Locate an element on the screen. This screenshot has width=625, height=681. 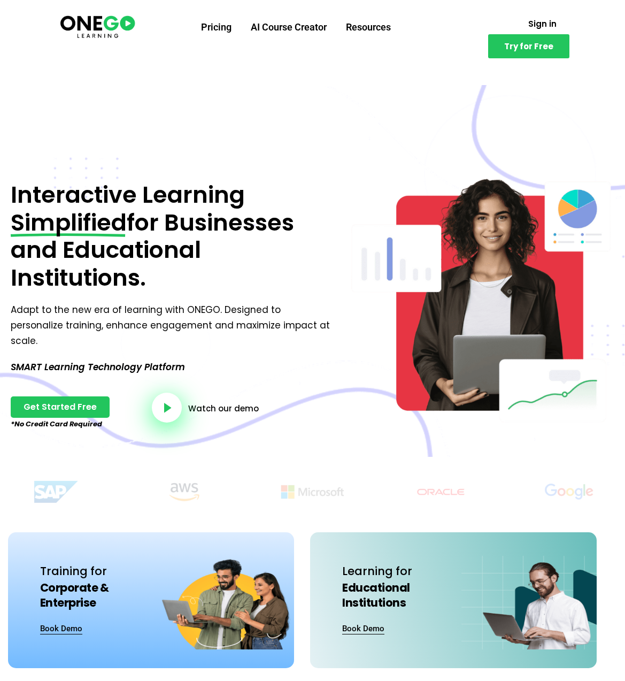
span: Simplified is located at coordinates (68, 223).